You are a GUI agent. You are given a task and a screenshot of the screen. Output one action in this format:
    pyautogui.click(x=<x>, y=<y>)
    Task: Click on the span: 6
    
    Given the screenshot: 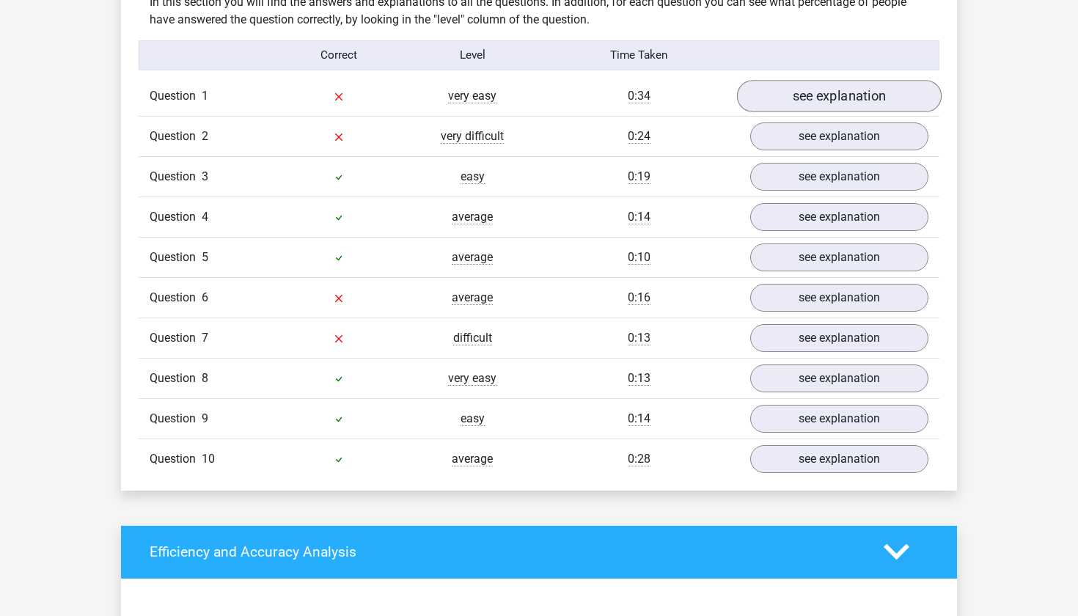 What is the action you would take?
    pyautogui.click(x=205, y=297)
    